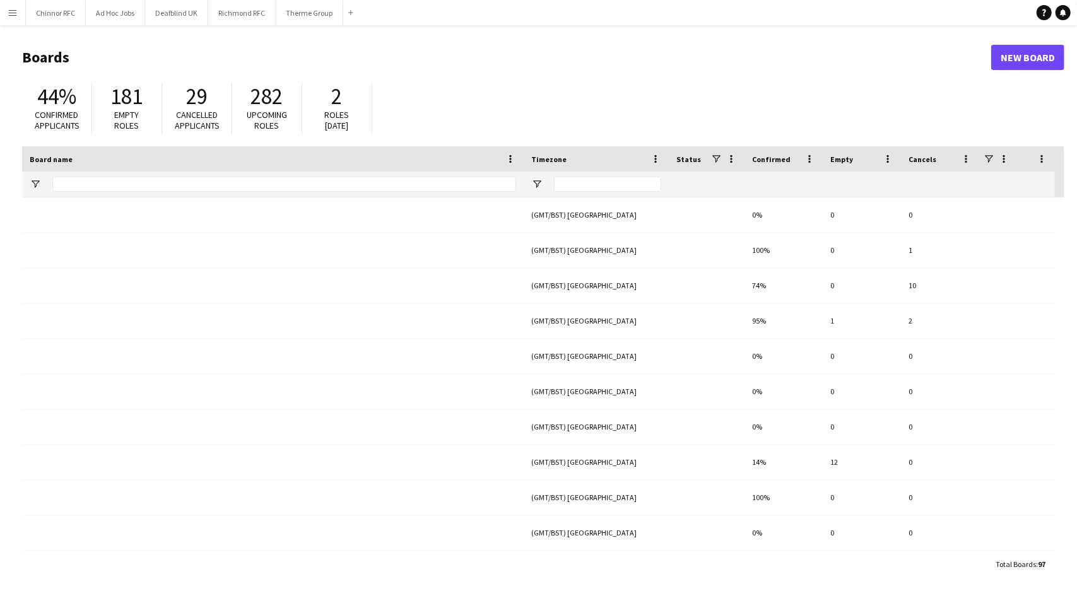 The width and height of the screenshot is (1077, 596). Describe the element at coordinates (284, 184) in the screenshot. I see `input: Board name Filter Input` at that location.